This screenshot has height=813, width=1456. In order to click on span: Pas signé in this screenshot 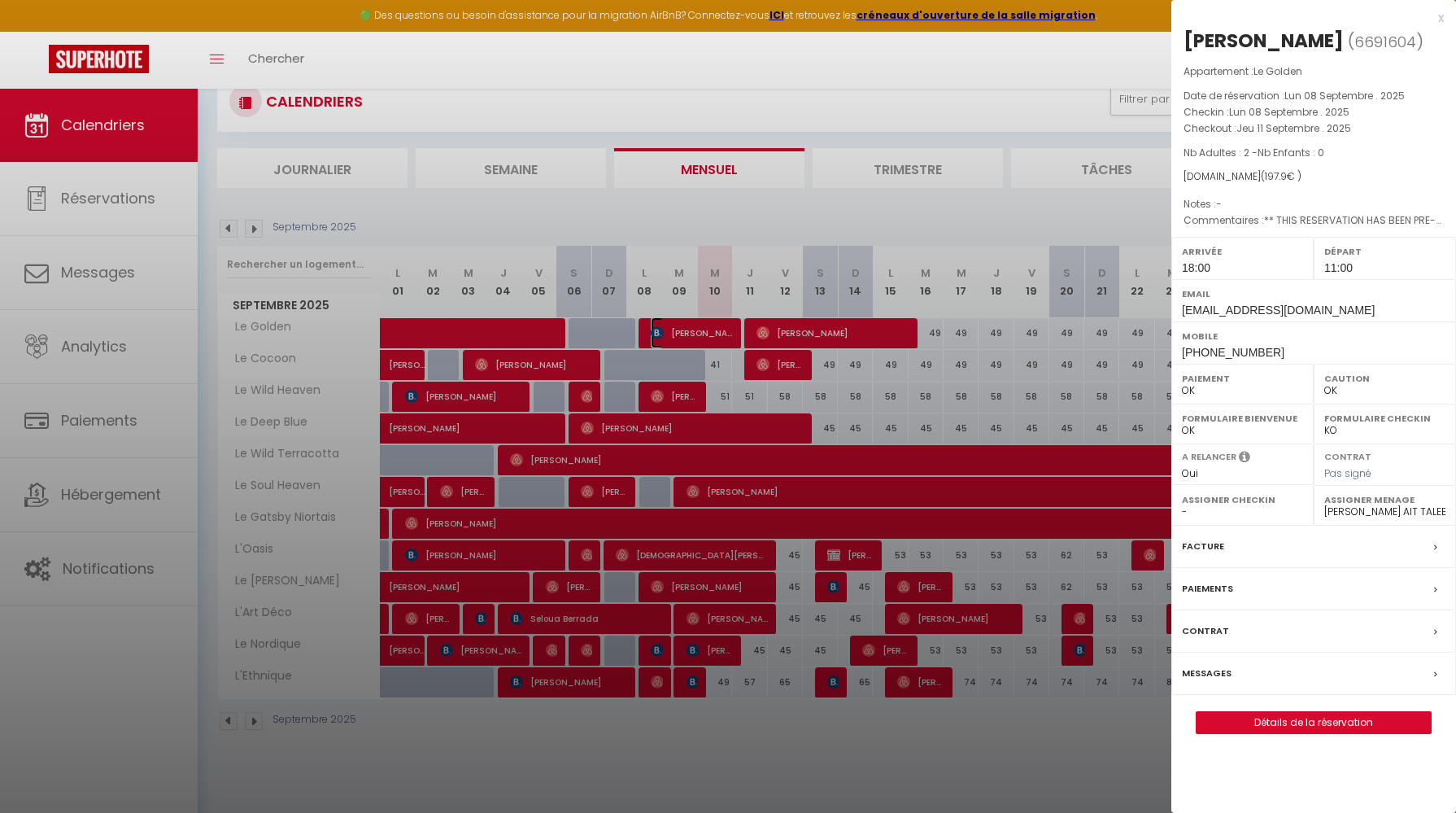, I will do `click(1348, 473)`.